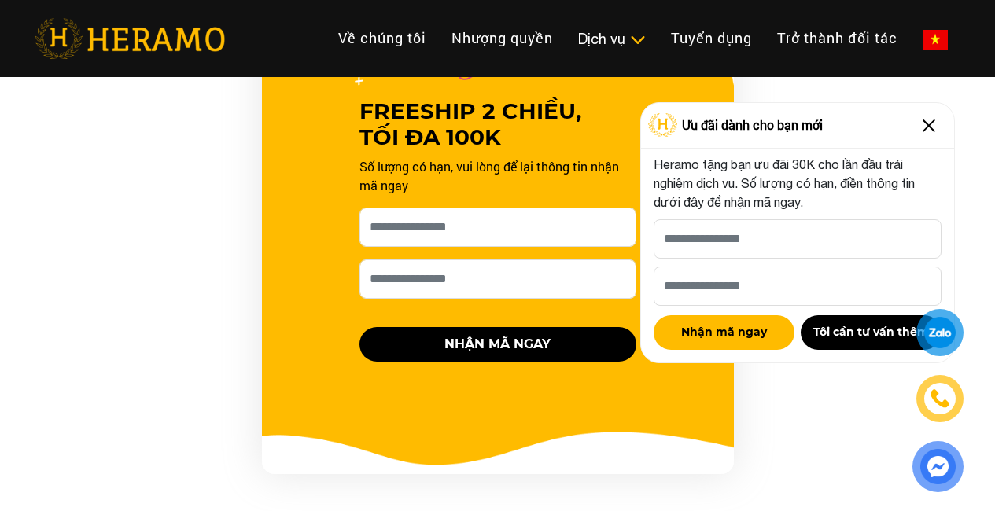 This screenshot has width=995, height=511. I want to click on span: Ưu đãi dành cho bạn mới, so click(752, 125).